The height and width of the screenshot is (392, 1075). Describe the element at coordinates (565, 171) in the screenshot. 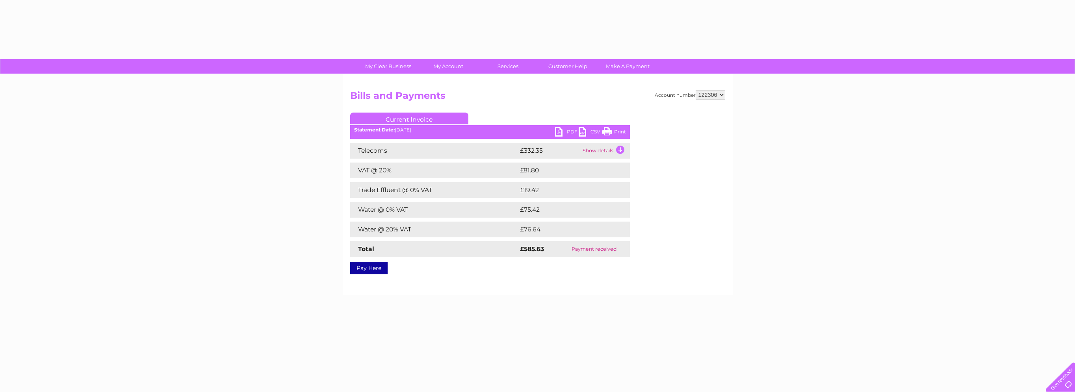

I see `td: £81.80` at that location.